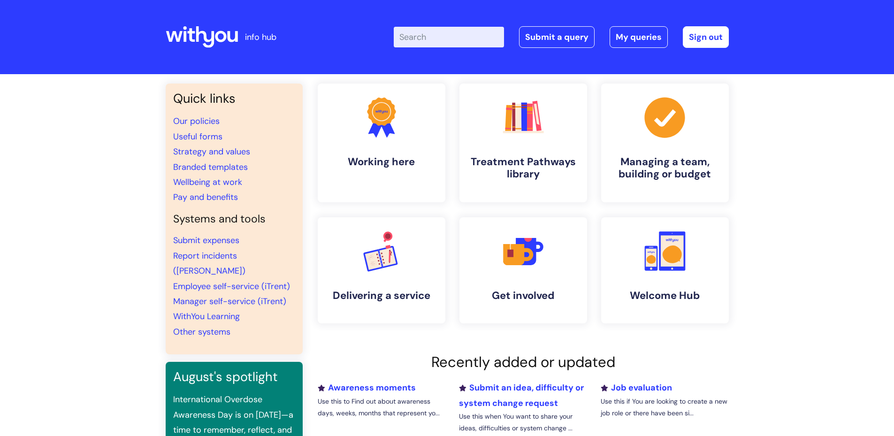 Image resolution: width=894 pixels, height=436 pixels. I want to click on a: Manager self-service (iTrent), so click(230, 301).